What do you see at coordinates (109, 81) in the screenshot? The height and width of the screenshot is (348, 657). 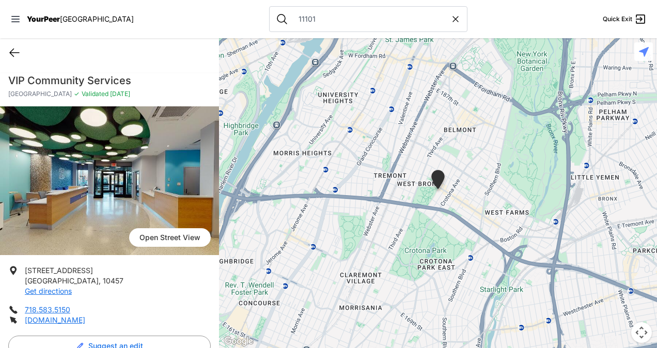 I see `h1: VIP Community Services` at bounding box center [109, 81].